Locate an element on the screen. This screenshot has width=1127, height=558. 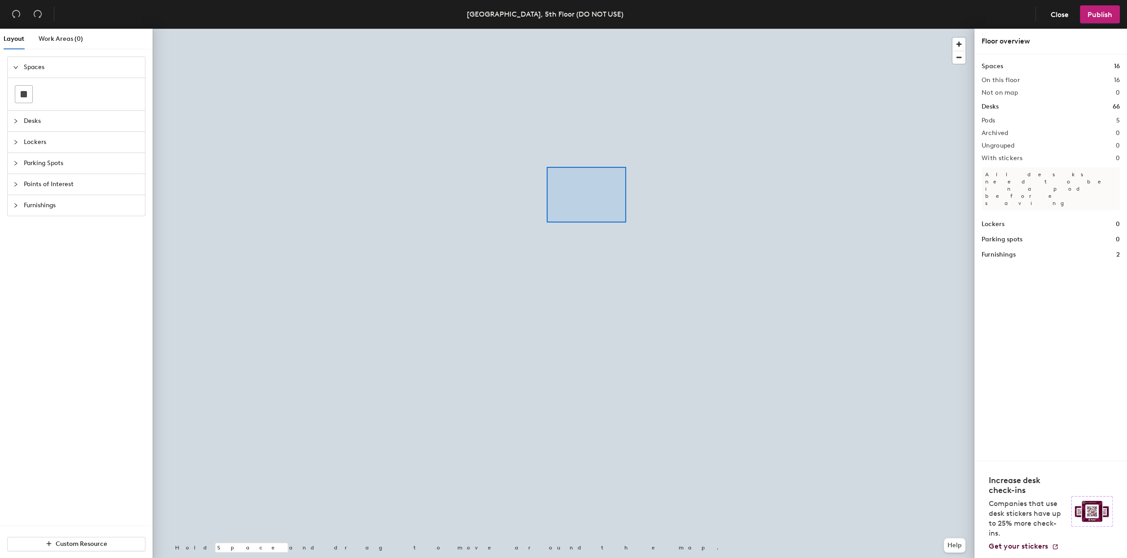
h2: 5 is located at coordinates (1118, 121).